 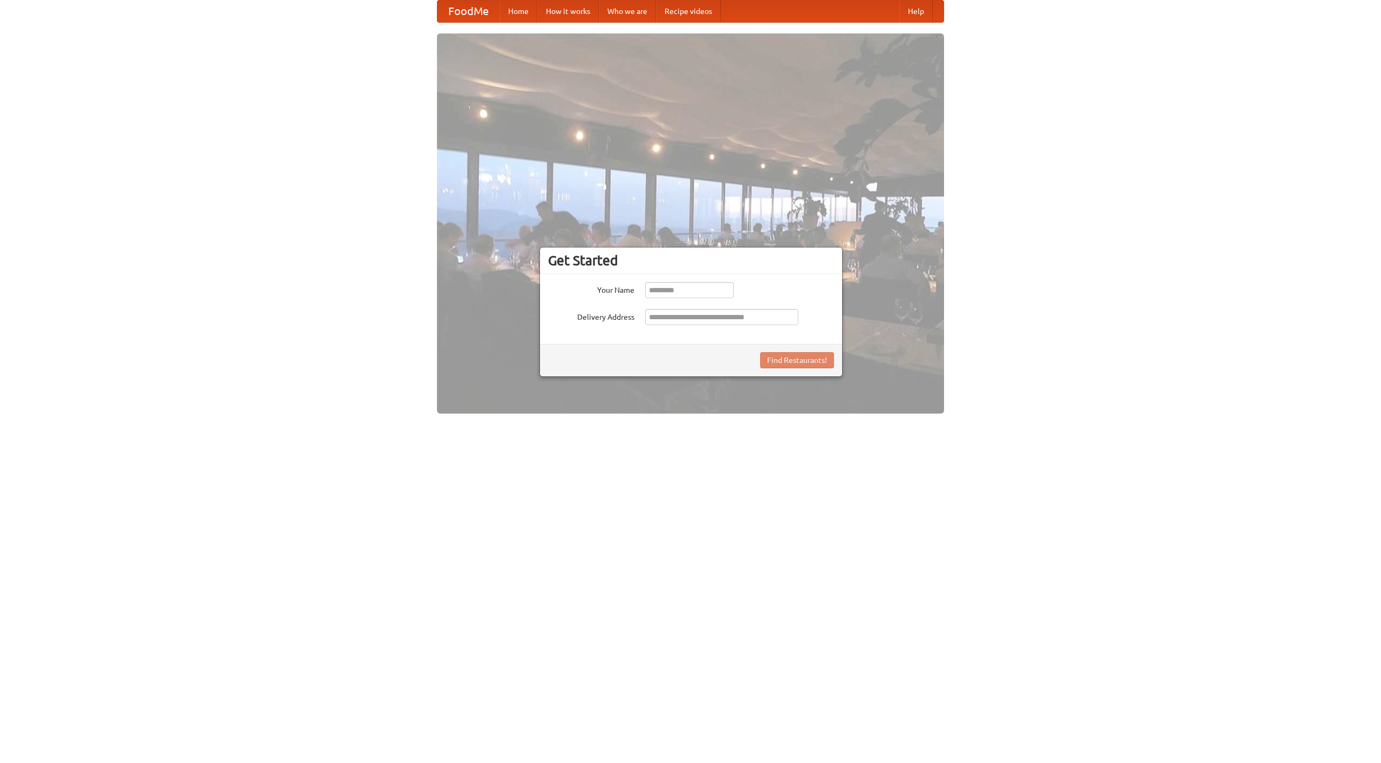 I want to click on a: FoodMe, so click(x=468, y=11).